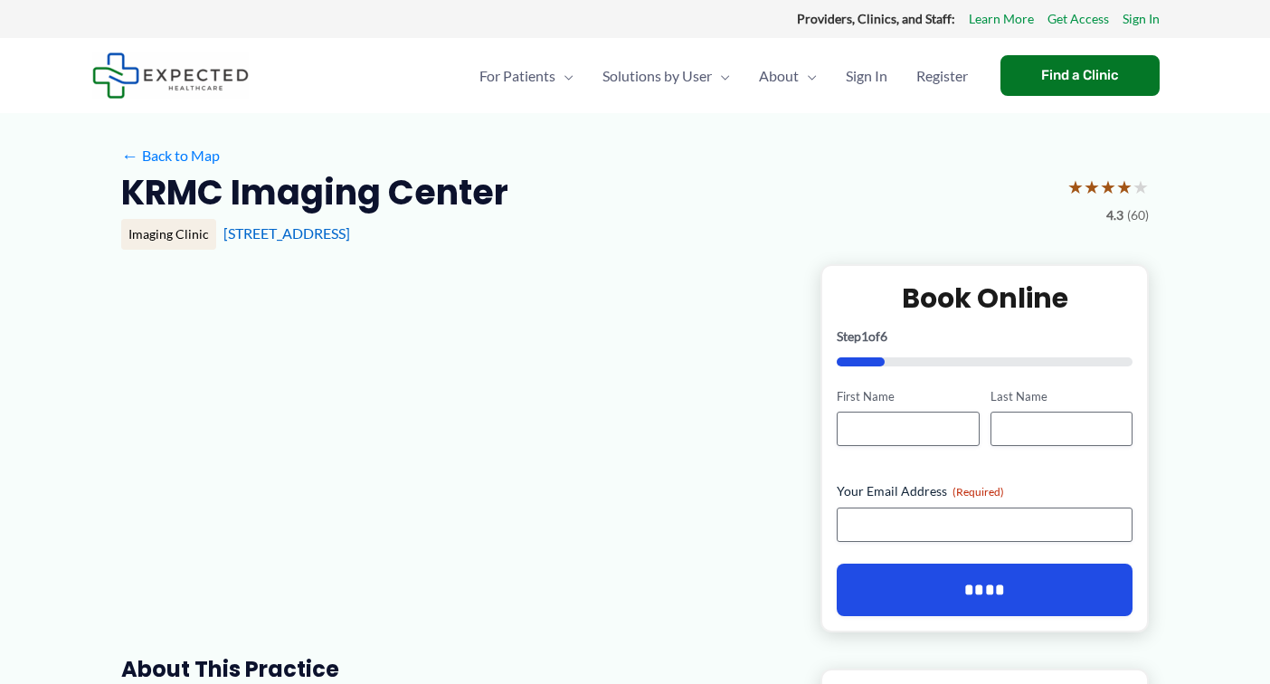 Image resolution: width=1270 pixels, height=684 pixels. Describe the element at coordinates (788, 76) in the screenshot. I see `a: AboutMenu Toggle` at that location.